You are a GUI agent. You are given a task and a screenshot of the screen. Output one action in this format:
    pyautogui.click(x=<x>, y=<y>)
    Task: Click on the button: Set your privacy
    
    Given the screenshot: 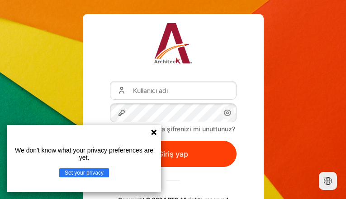 What is the action you would take?
    pyautogui.click(x=84, y=173)
    